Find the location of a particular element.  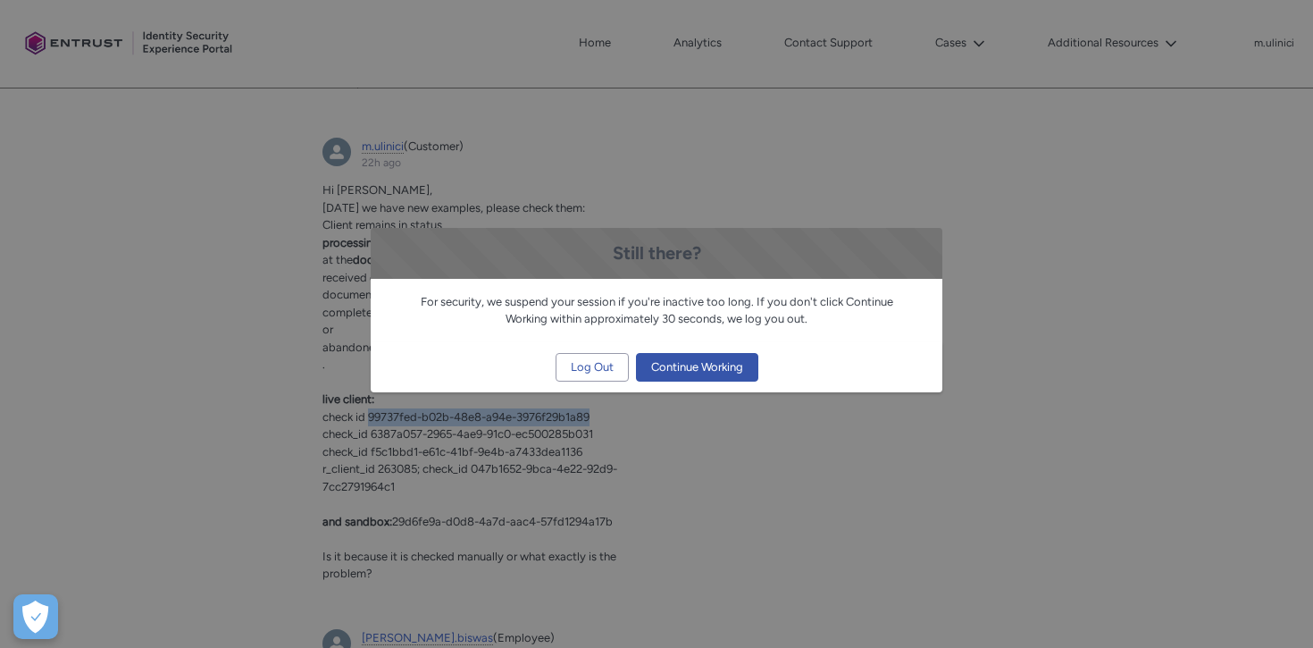

span: Log Out is located at coordinates (592, 367).